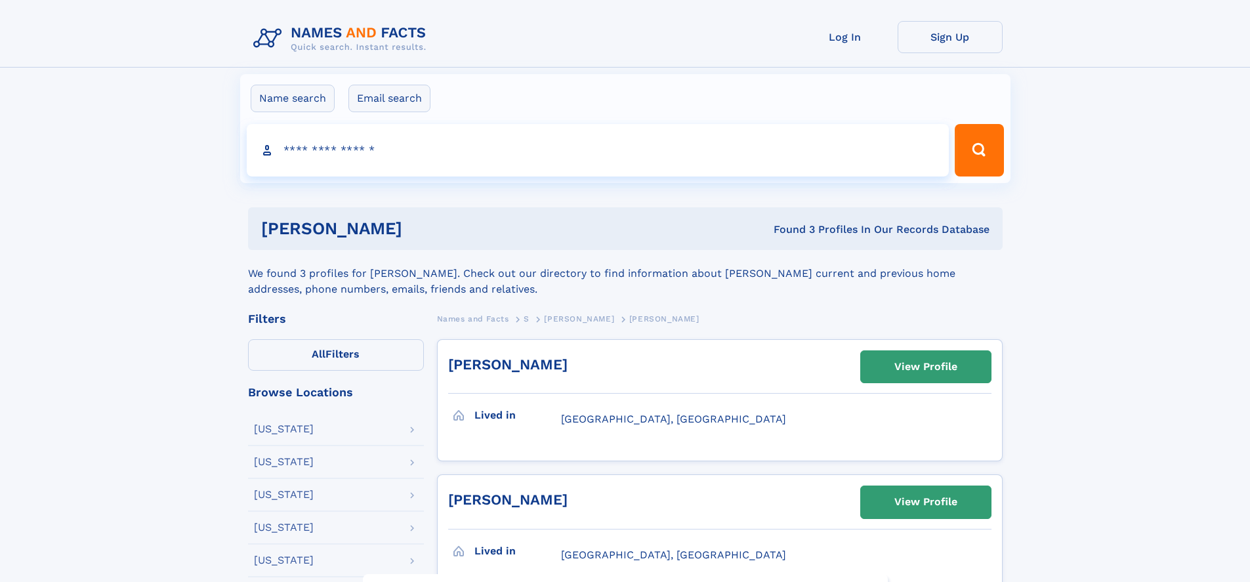 The width and height of the screenshot is (1250, 582). Describe the element at coordinates (343, 39) in the screenshot. I see `img: Logo Names and Facts` at that location.